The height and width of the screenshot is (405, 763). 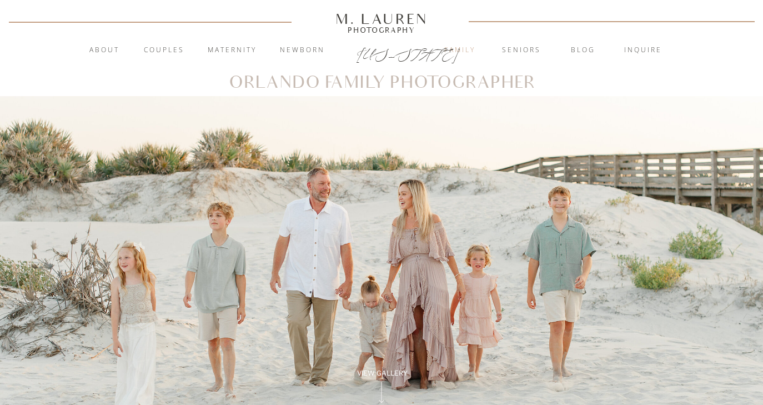 What do you see at coordinates (583, 51) in the screenshot?
I see `a: blog` at bounding box center [583, 51].